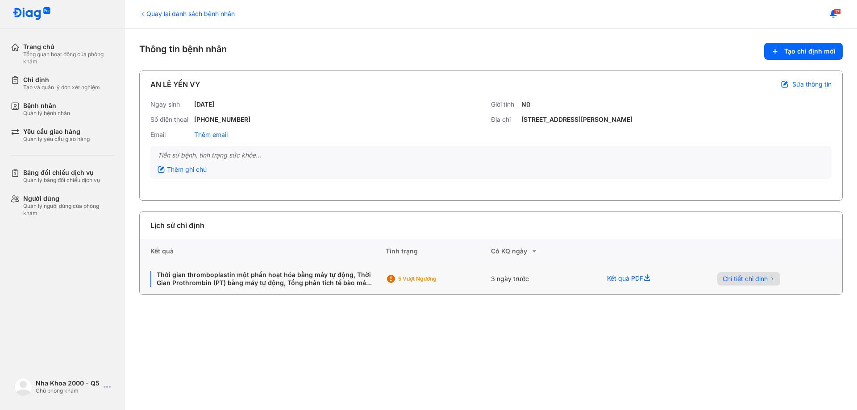 The image size is (857, 410). I want to click on div: Địa chỉ, so click(504, 120).